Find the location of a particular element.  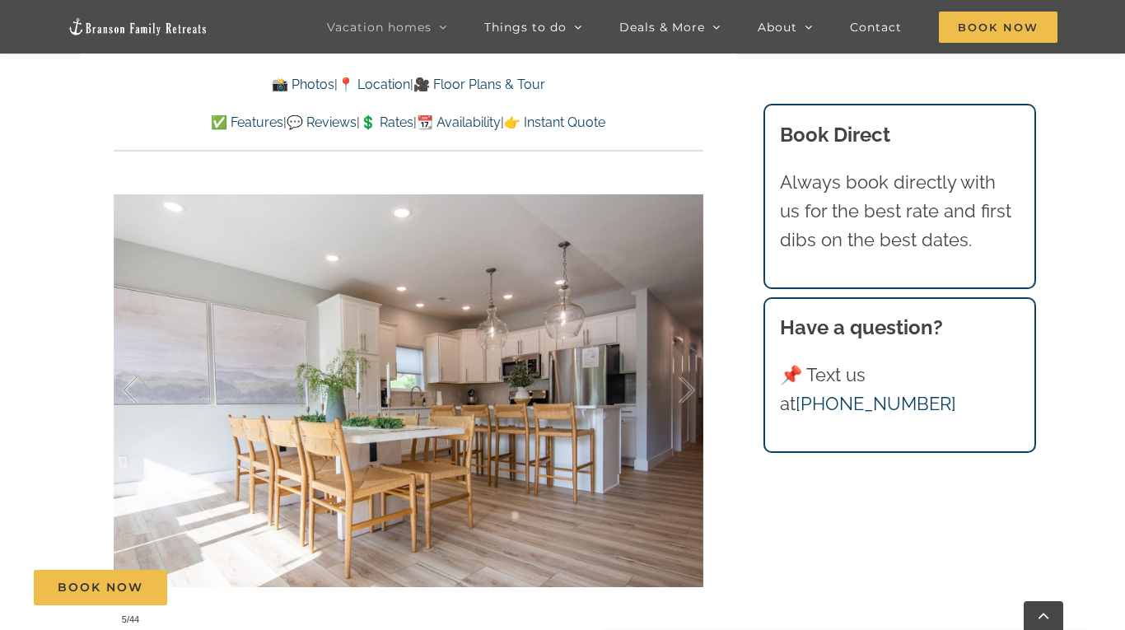

span: Vacation homes is located at coordinates (379, 27).